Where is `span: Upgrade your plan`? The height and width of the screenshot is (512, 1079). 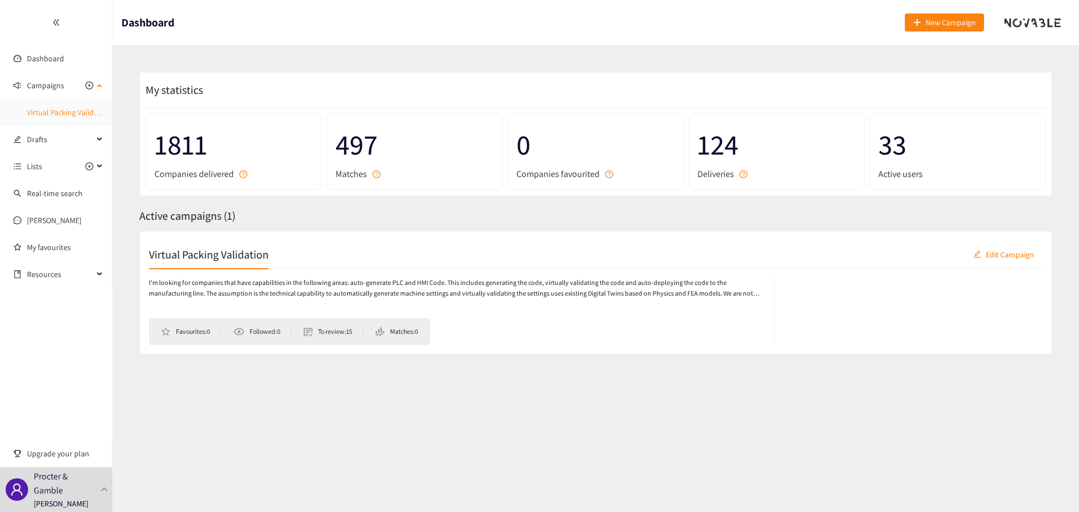
span: Upgrade your plan is located at coordinates (65, 454).